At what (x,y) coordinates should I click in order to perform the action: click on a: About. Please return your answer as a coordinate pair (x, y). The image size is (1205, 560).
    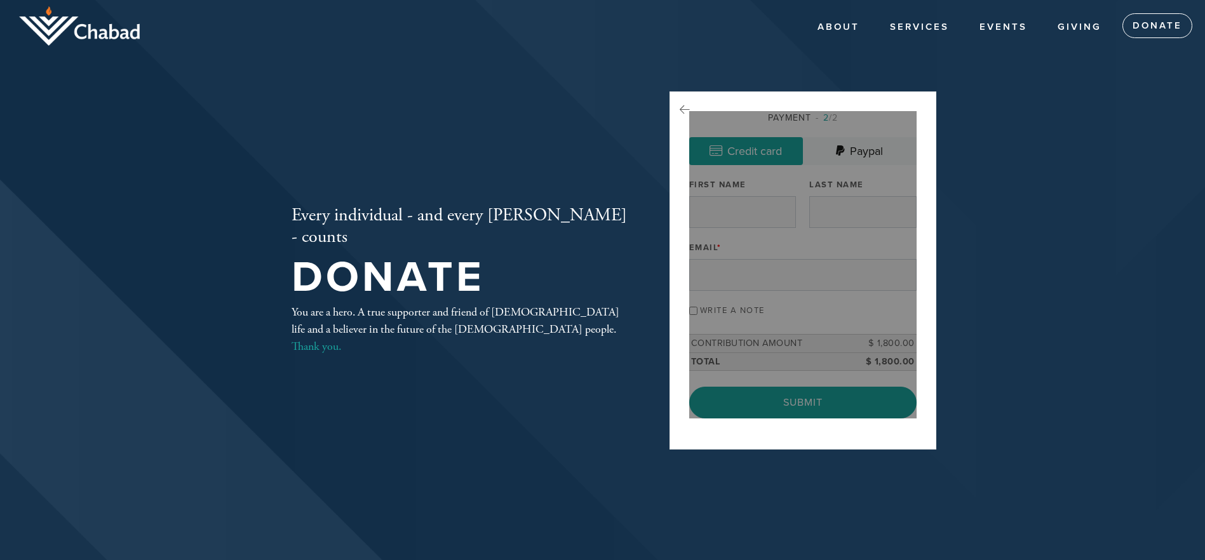
    Looking at the image, I should click on (839, 27).